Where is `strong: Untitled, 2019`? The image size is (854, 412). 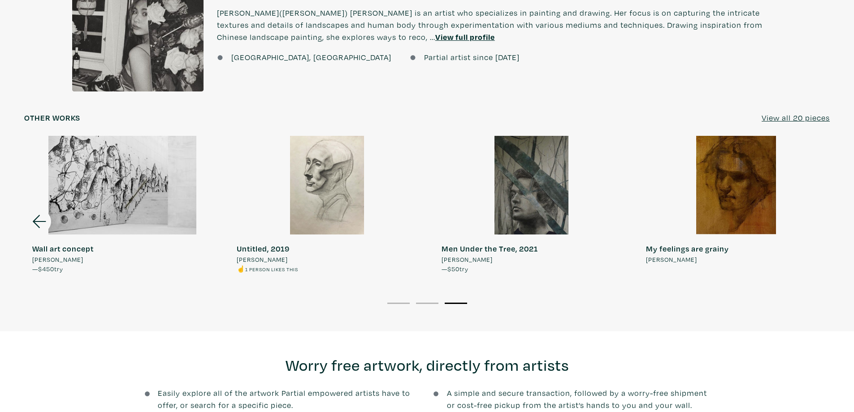
strong: Untitled, 2019 is located at coordinates (263, 248).